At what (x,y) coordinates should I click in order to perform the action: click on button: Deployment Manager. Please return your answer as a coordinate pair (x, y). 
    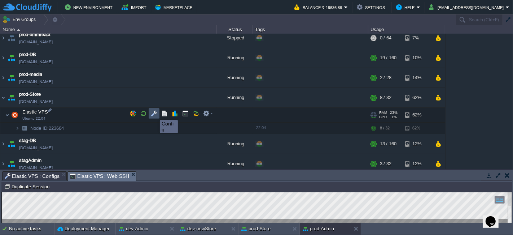
    Looking at the image, I should click on (83, 228).